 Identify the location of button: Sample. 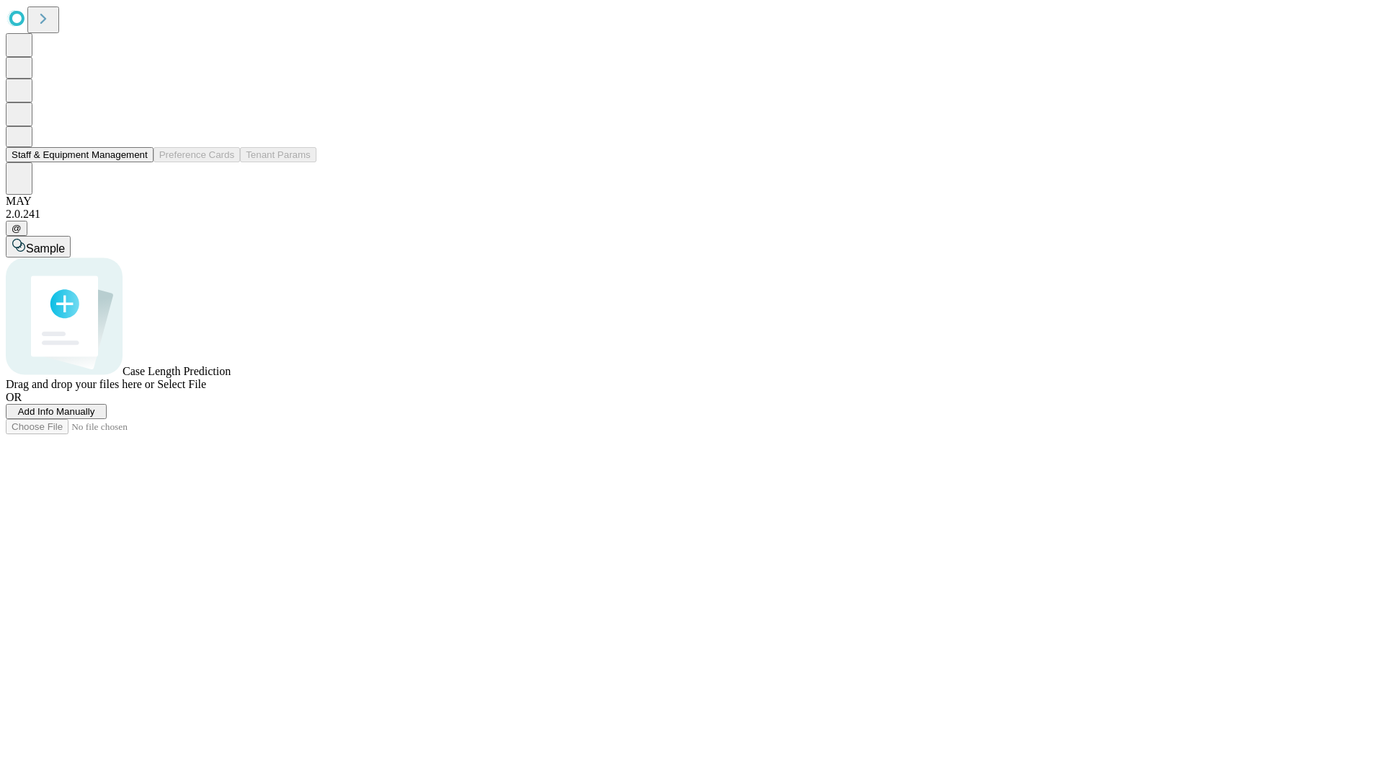
(38, 247).